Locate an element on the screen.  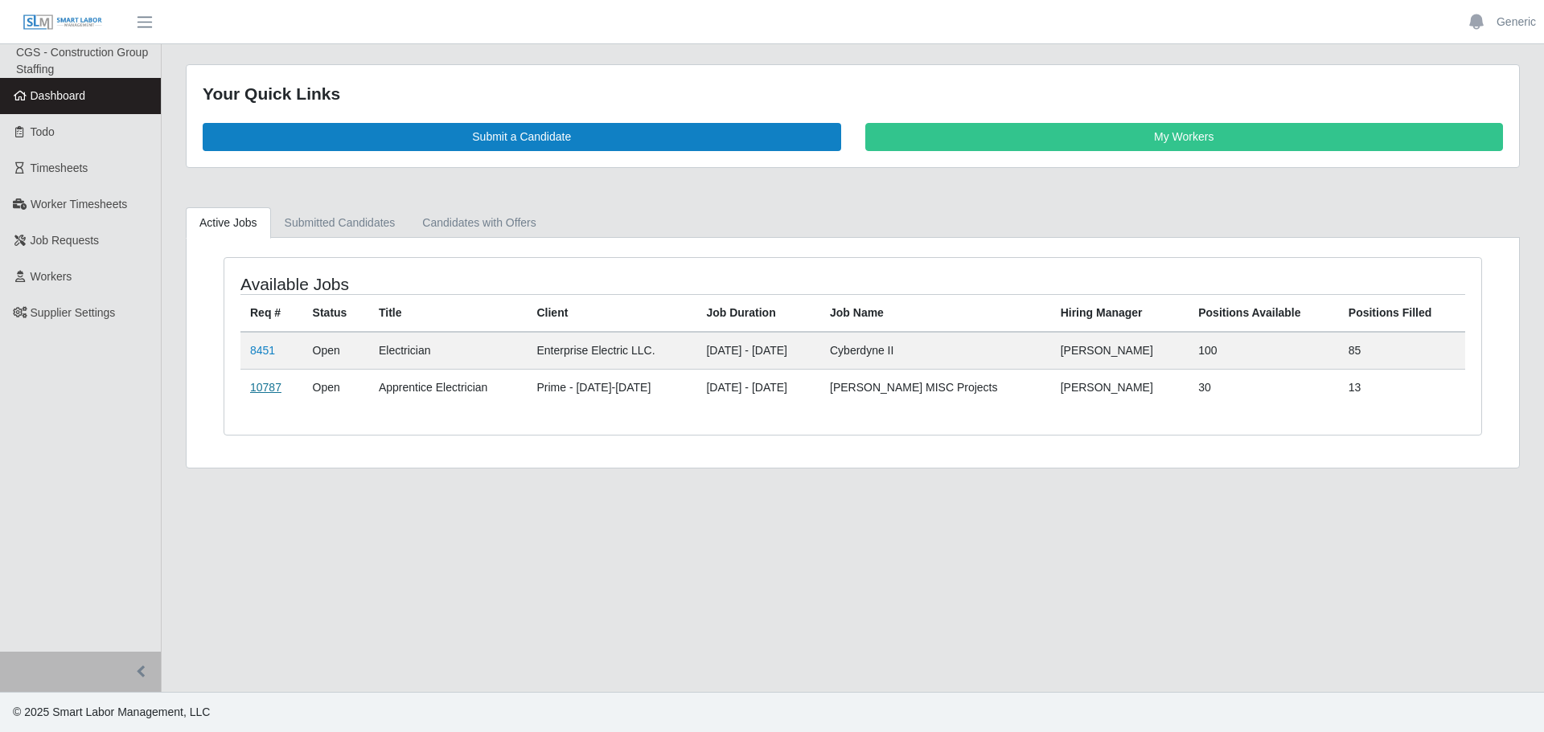
th: Req # is located at coordinates (272, 313).